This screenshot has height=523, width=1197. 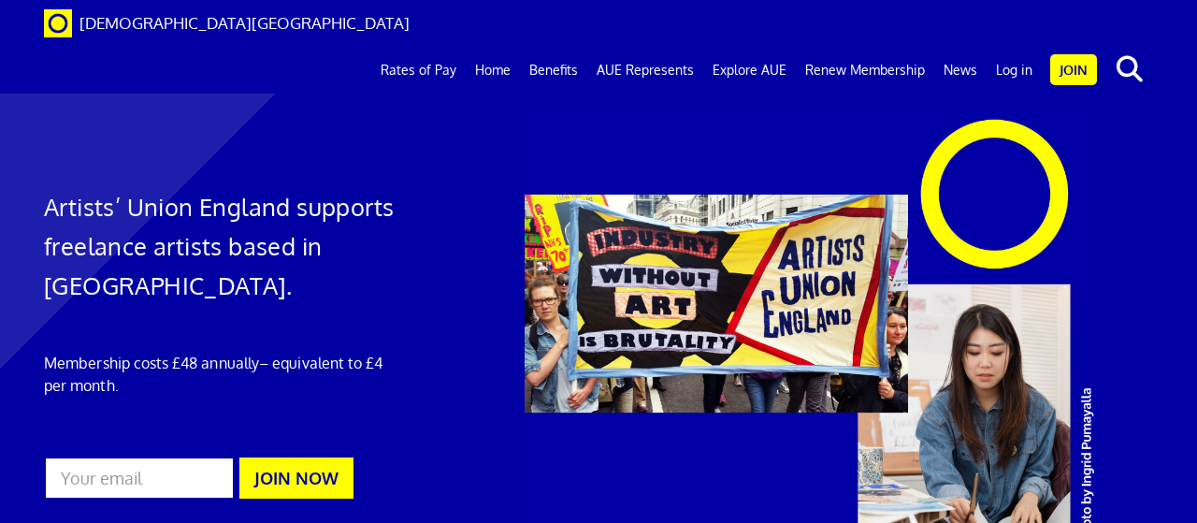 I want to click on a: News, so click(x=960, y=70).